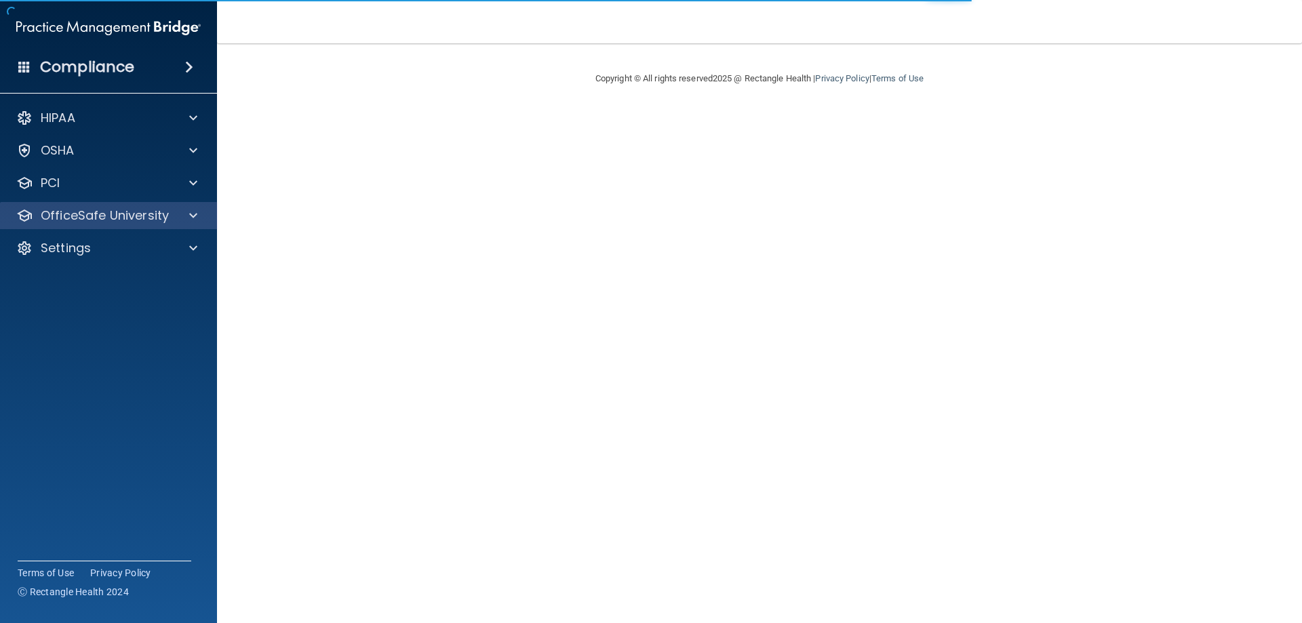  Describe the element at coordinates (73, 592) in the screenshot. I see `span: Ⓒ Rectangle Health 2024` at that location.